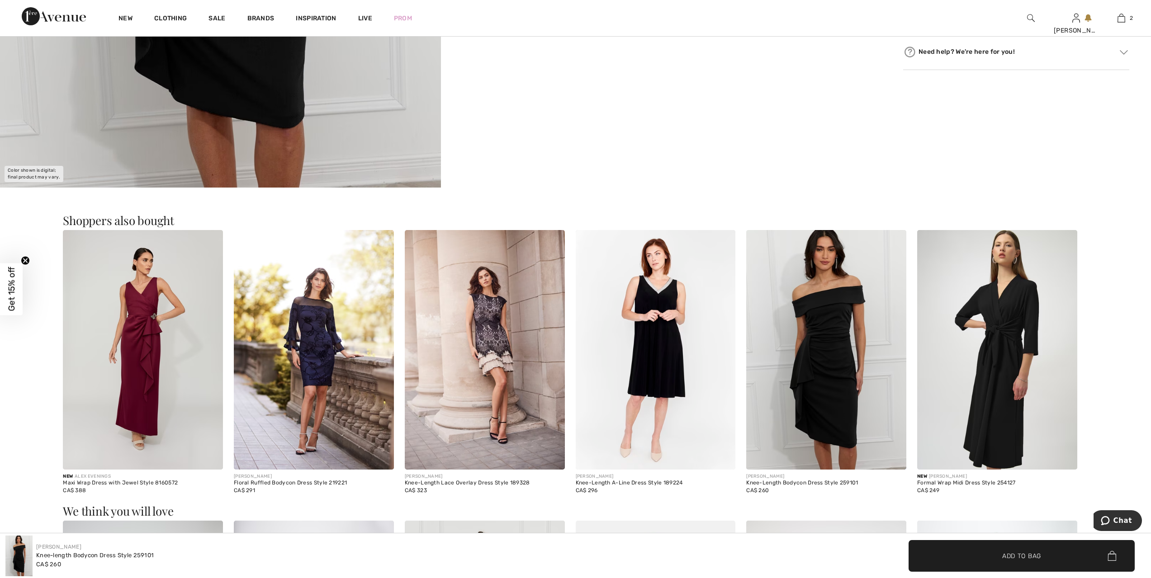  What do you see at coordinates (143, 477) in the screenshot?
I see `div: ALEX EVENINGS` at bounding box center [143, 477].